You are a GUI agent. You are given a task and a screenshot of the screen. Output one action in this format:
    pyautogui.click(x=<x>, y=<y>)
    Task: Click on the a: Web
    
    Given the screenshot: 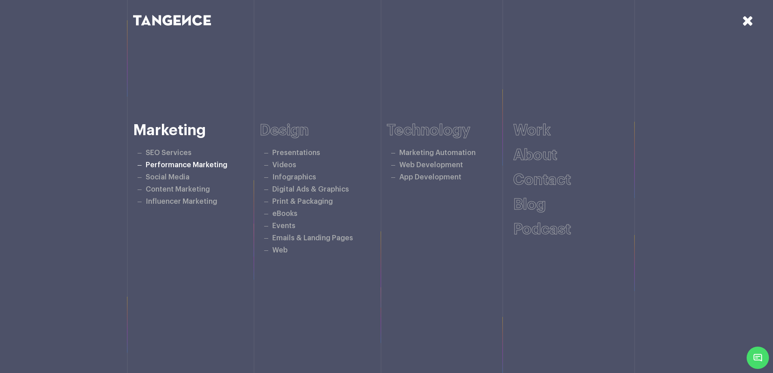 What is the action you would take?
    pyautogui.click(x=280, y=250)
    